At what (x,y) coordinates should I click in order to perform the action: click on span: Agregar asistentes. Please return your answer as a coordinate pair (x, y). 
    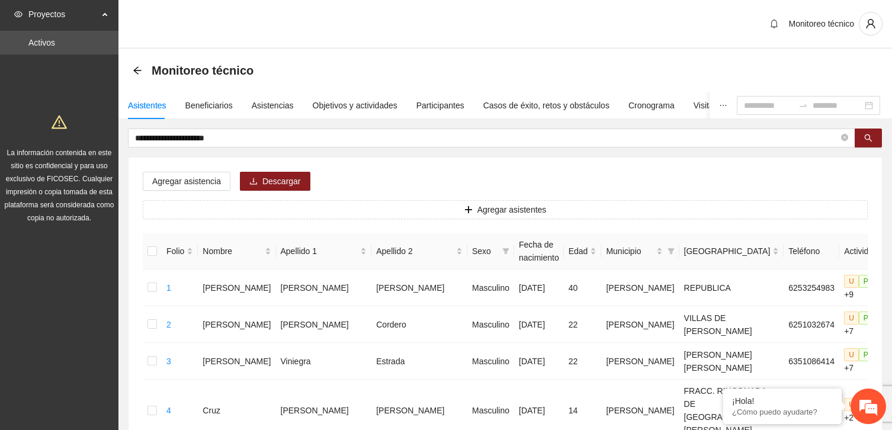
    Looking at the image, I should click on (512, 210).